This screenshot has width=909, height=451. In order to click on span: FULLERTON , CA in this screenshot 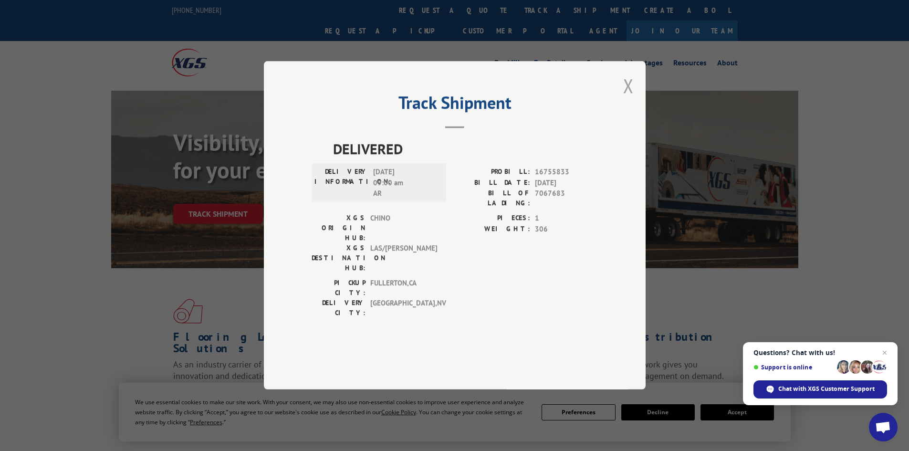, I will do `click(402, 288)`.